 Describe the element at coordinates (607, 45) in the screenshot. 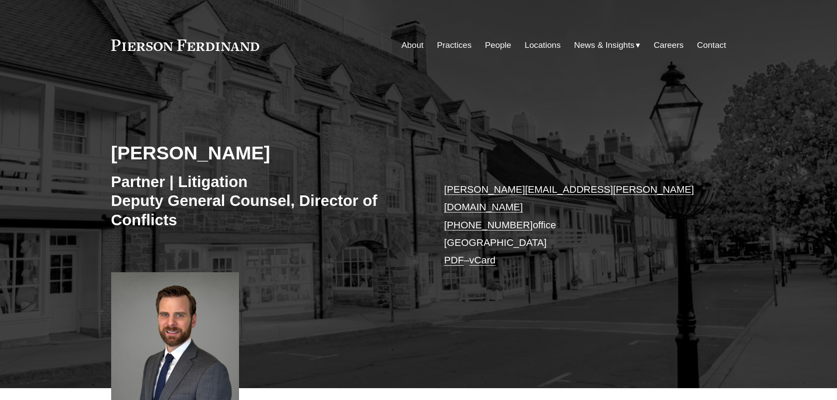

I see `a: folder dropdown` at that location.